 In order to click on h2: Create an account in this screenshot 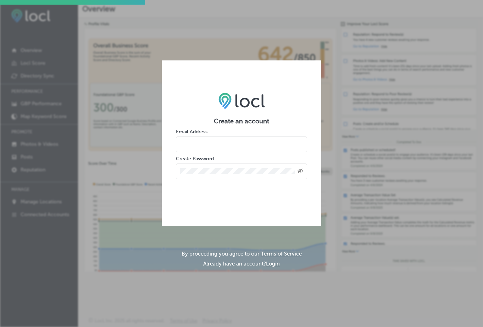, I will do `click(242, 121)`.